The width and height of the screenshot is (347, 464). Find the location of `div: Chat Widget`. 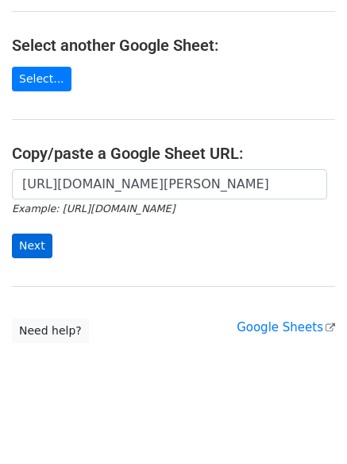

div: Chat Widget is located at coordinates (307, 426).